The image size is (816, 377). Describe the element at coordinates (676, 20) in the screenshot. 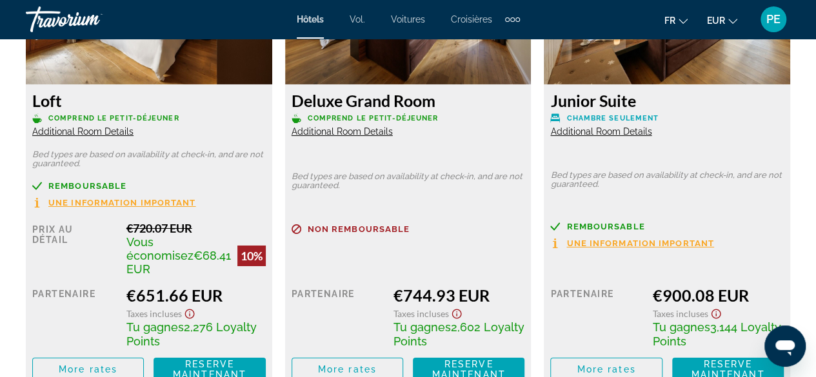

I see `button: Changer de langue` at that location.